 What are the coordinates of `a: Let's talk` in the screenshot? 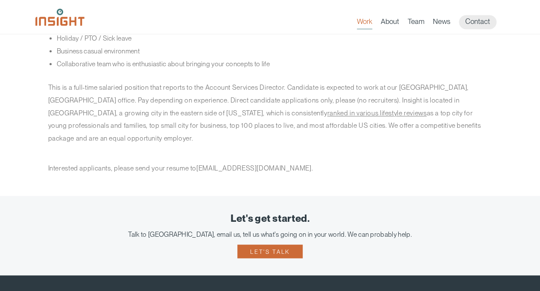 It's located at (270, 251).